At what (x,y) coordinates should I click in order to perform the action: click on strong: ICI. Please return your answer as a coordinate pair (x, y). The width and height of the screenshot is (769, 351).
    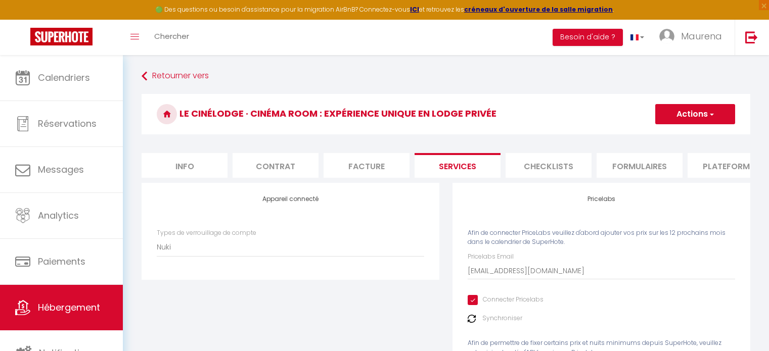
    Looking at the image, I should click on (414, 9).